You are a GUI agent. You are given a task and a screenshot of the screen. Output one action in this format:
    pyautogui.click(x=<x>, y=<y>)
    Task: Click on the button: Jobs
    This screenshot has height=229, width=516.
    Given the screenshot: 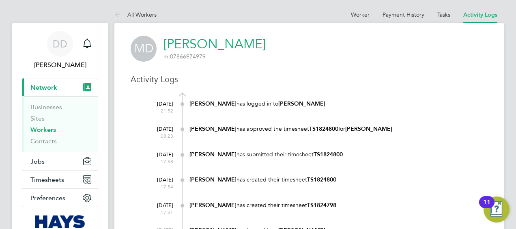 What is the action you would take?
    pyautogui.click(x=60, y=161)
    